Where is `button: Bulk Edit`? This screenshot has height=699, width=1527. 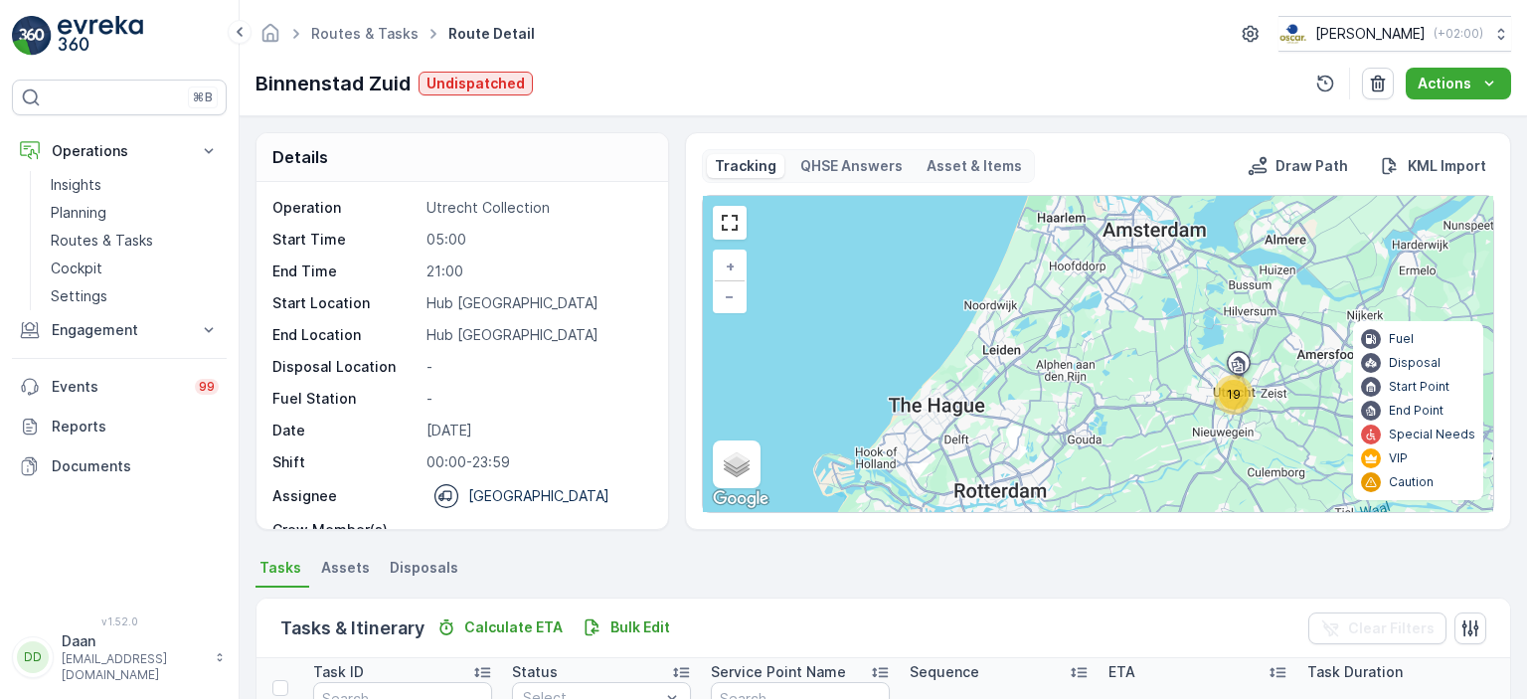 button: Bulk Edit is located at coordinates (626, 627).